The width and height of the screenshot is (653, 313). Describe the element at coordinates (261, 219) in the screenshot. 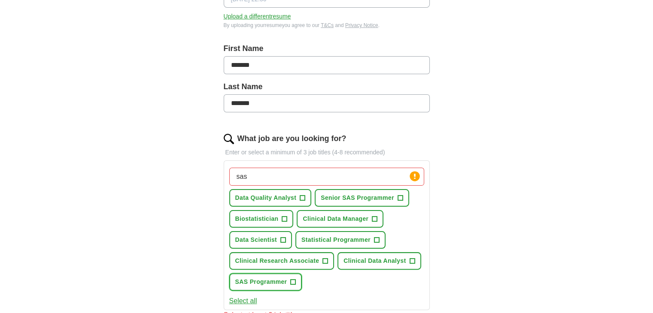

I see `button: Biostatistician` at that location.